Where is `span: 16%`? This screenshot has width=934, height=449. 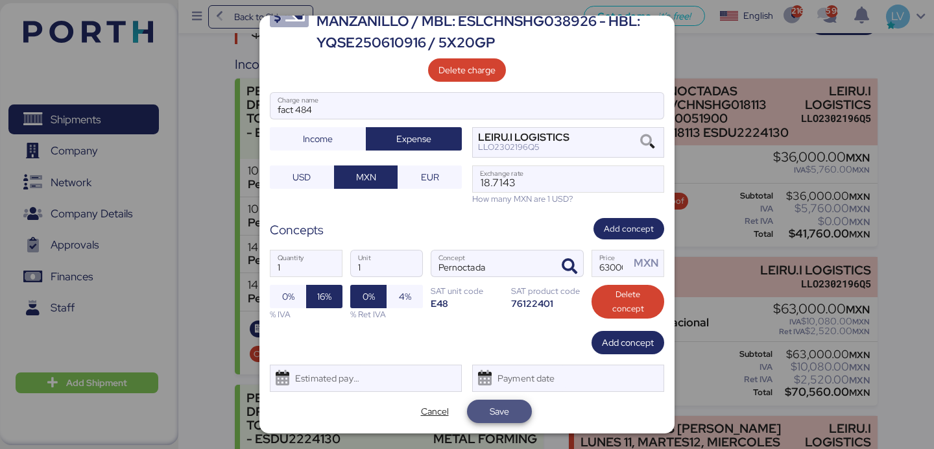 span: 16% is located at coordinates (324, 296).